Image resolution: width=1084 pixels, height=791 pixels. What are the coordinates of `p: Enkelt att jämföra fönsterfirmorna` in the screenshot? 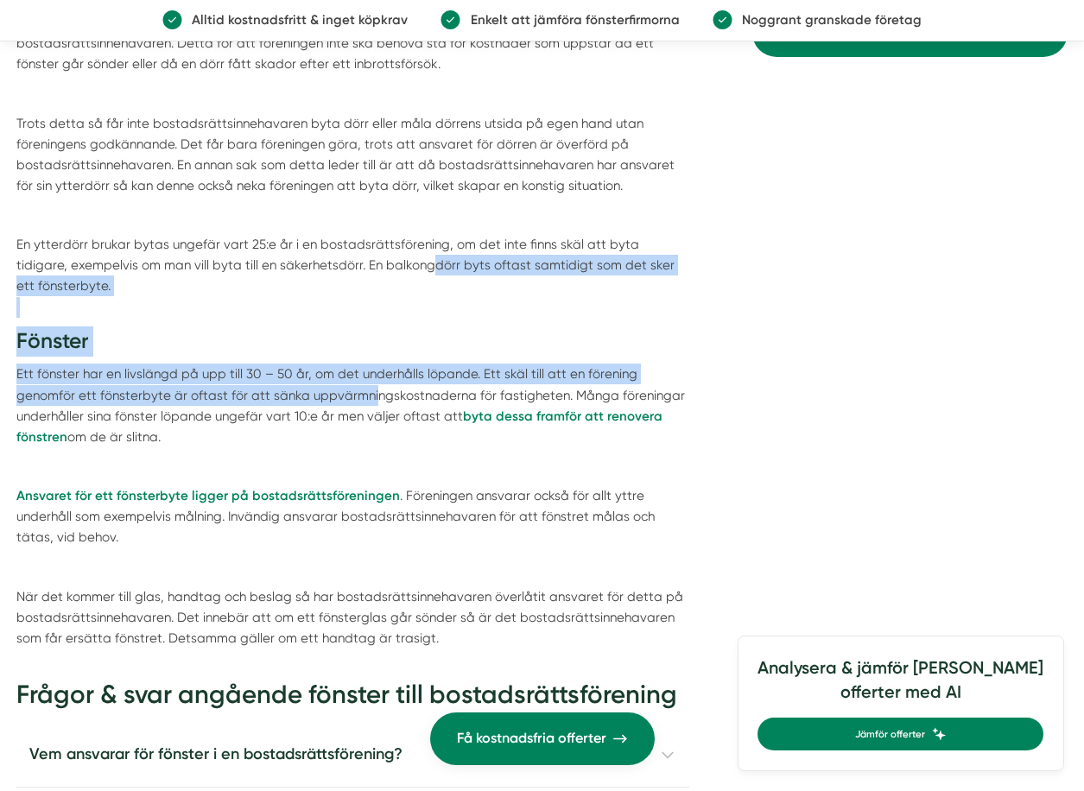 It's located at (569, 20).